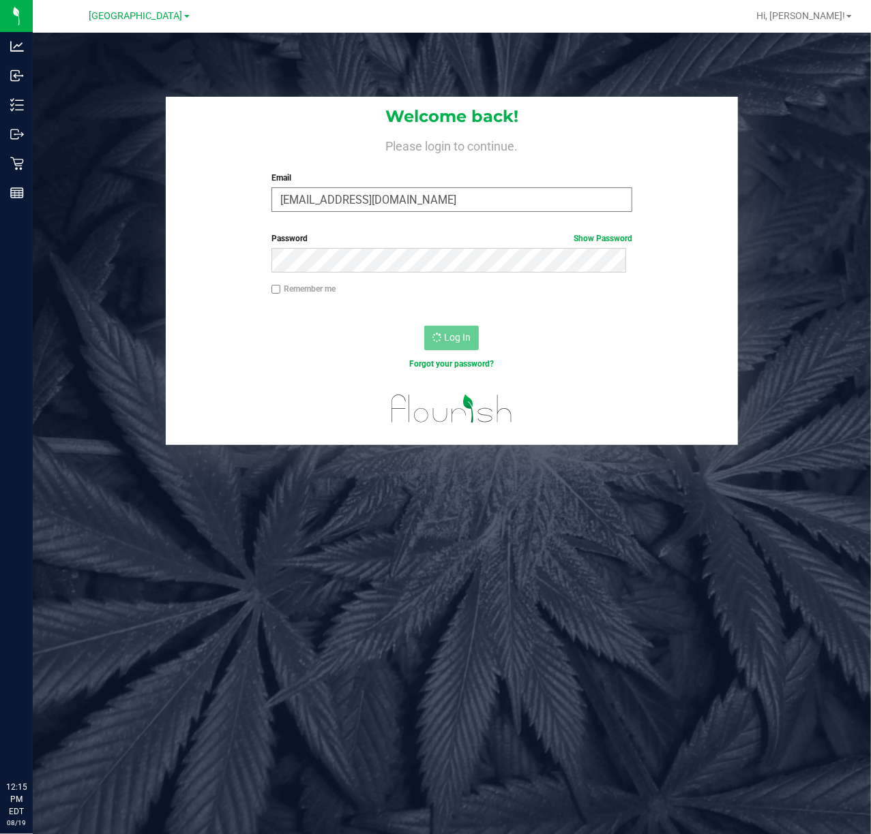 The image size is (871, 834). What do you see at coordinates (17, 193) in the screenshot?
I see `inline-svg: Reports` at bounding box center [17, 193].